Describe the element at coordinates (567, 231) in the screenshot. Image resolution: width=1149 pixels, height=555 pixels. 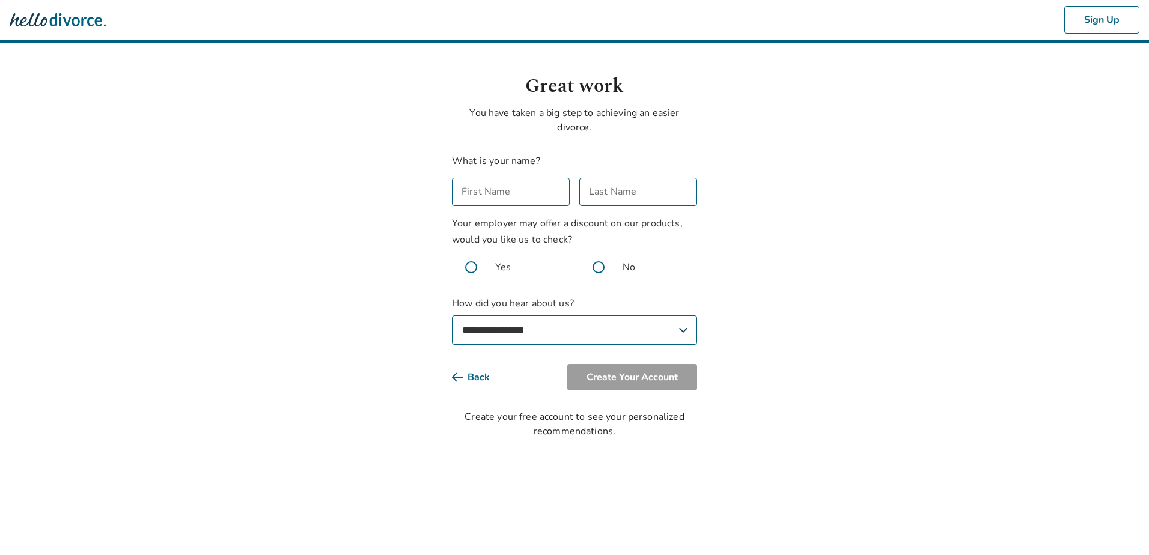
I see `span: Your employer may offer a discount on our products, would you like us to check?` at that location.